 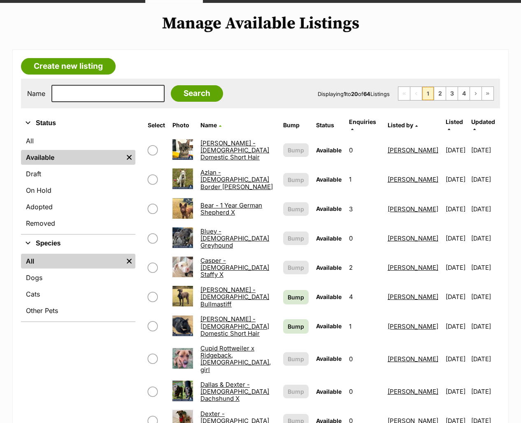 I want to click on strong: 64, so click(x=367, y=94).